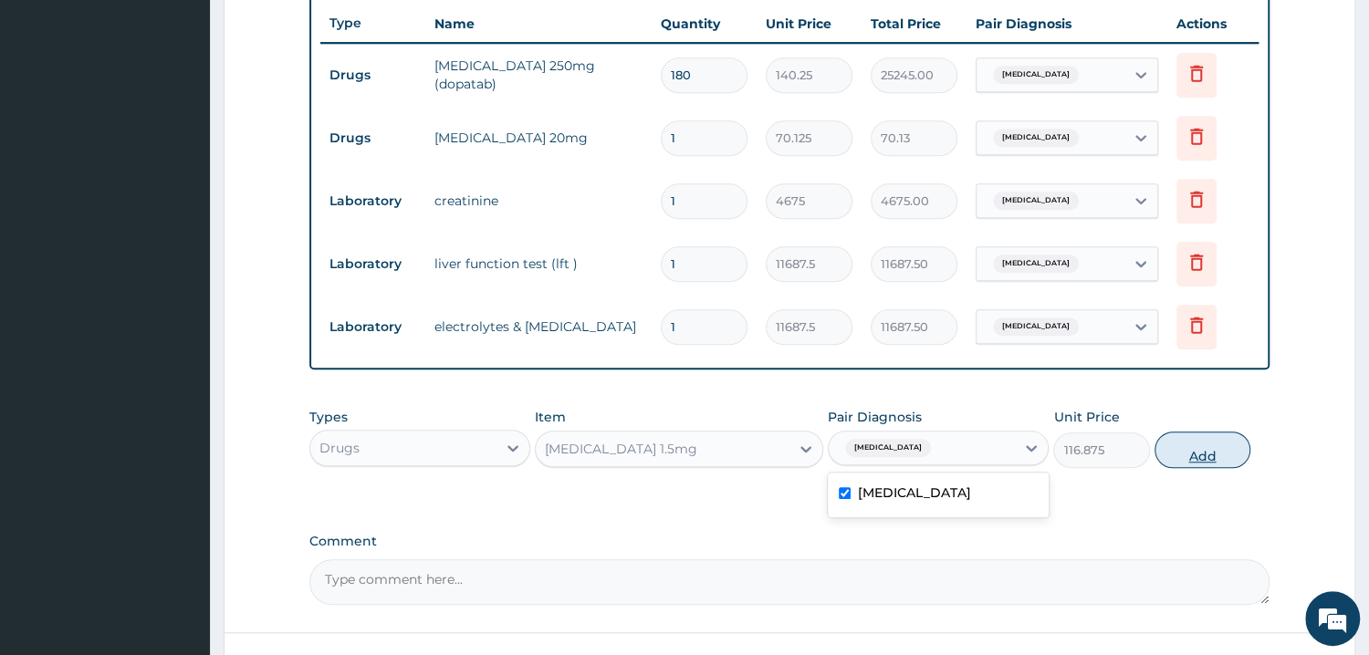 Image resolution: width=1369 pixels, height=655 pixels. What do you see at coordinates (790, 541) in the screenshot?
I see `label: Comment` at bounding box center [790, 541].